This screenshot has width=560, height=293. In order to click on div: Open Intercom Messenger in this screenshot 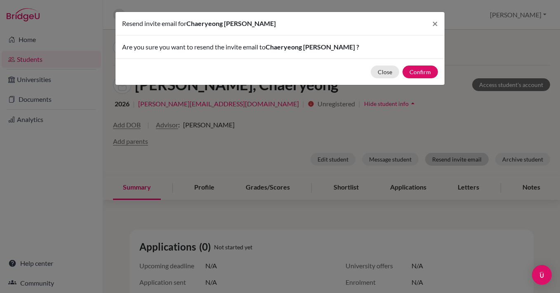, I will do `click(541, 275)`.